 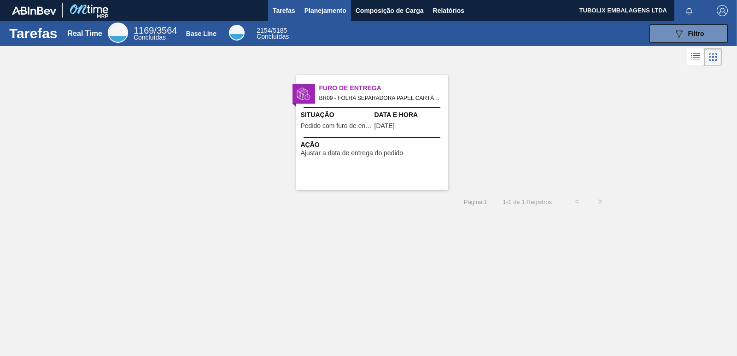 I want to click on span: Ação, so click(x=373, y=145).